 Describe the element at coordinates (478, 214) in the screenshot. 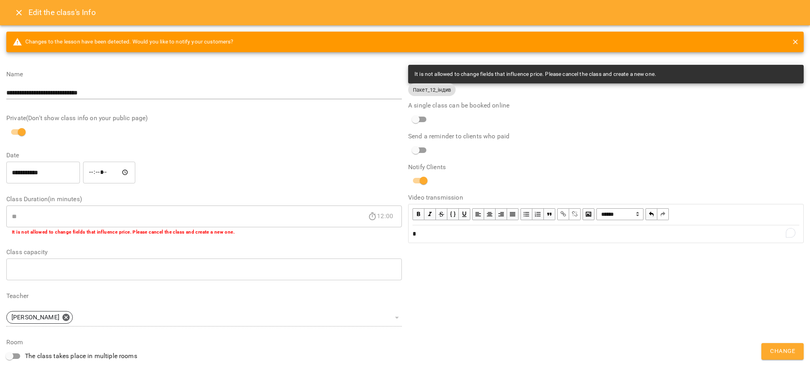

I see `button: Align Left` at that location.